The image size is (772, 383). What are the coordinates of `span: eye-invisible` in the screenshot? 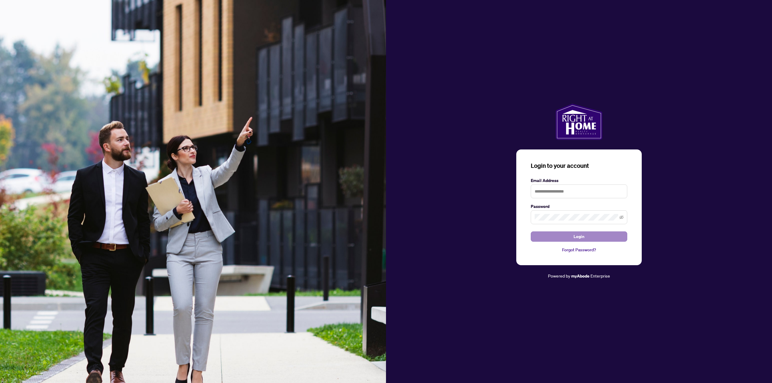 It's located at (621, 217).